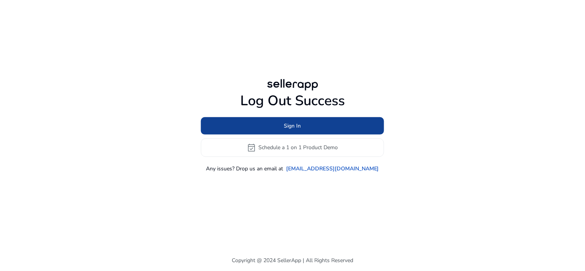 The width and height of the screenshot is (585, 271). What do you see at coordinates (292, 126) in the screenshot?
I see `button: Sign In` at bounding box center [292, 126].